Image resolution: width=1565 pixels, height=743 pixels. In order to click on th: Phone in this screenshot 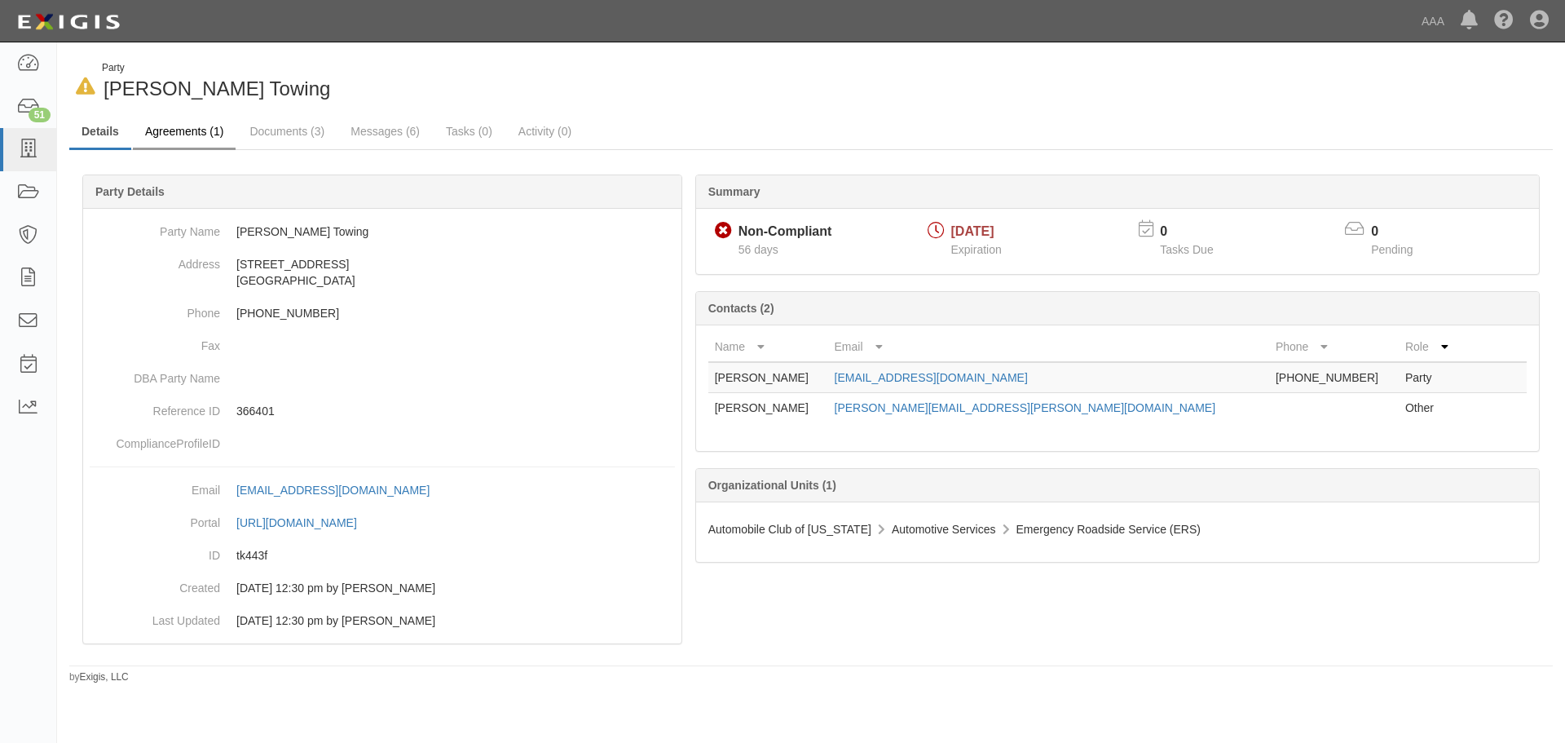, I will do `click(1334, 346)`.